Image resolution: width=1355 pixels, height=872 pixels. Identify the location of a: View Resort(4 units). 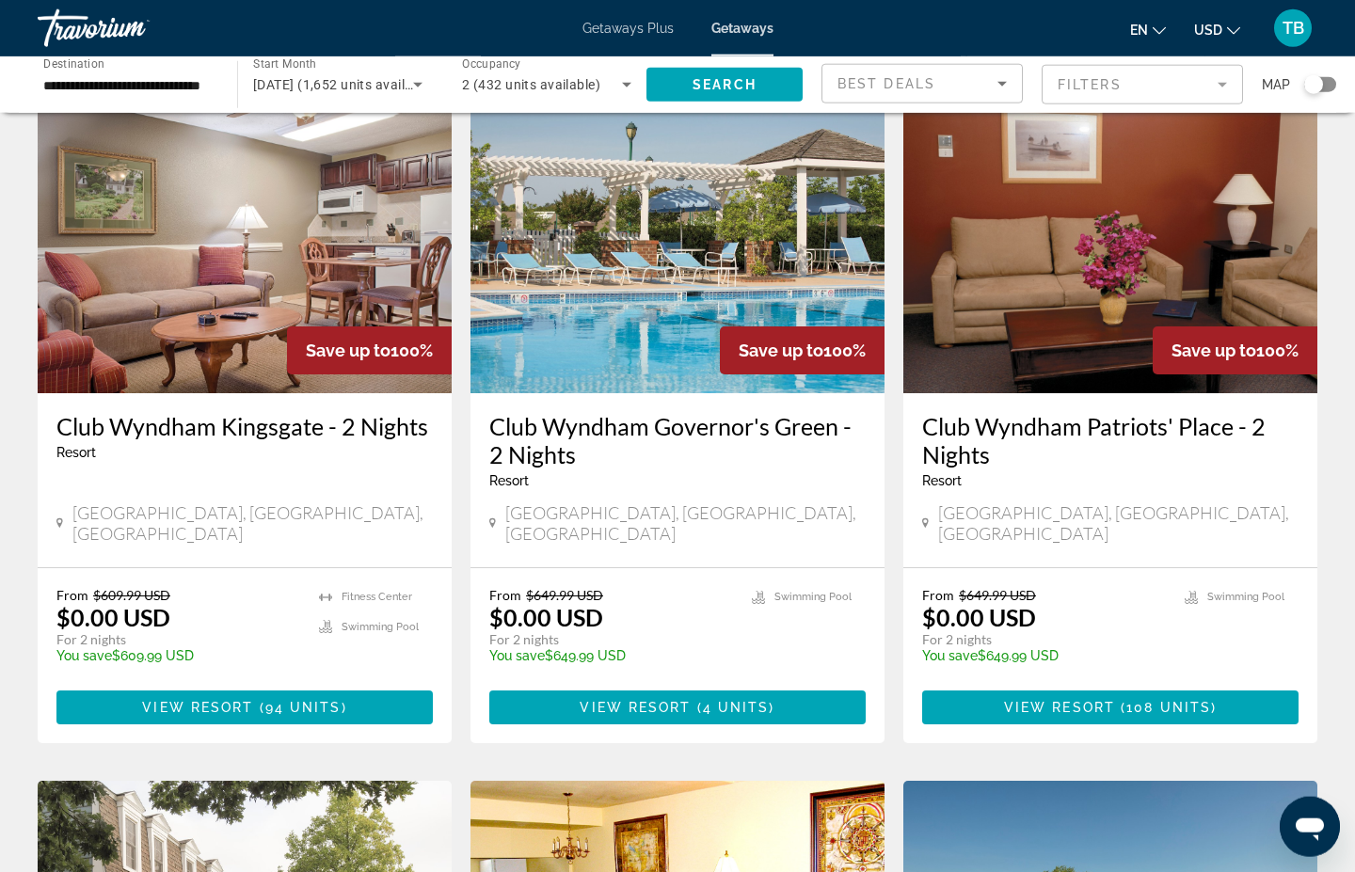
(678, 708).